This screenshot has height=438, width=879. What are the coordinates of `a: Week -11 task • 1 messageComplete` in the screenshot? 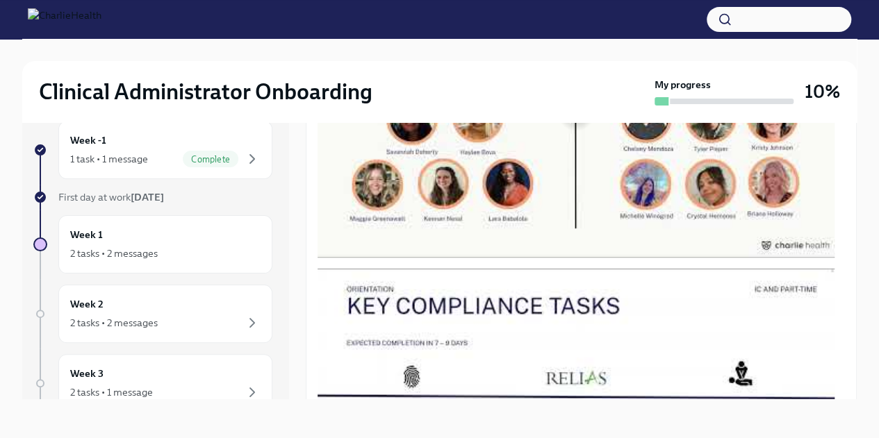 It's located at (153, 150).